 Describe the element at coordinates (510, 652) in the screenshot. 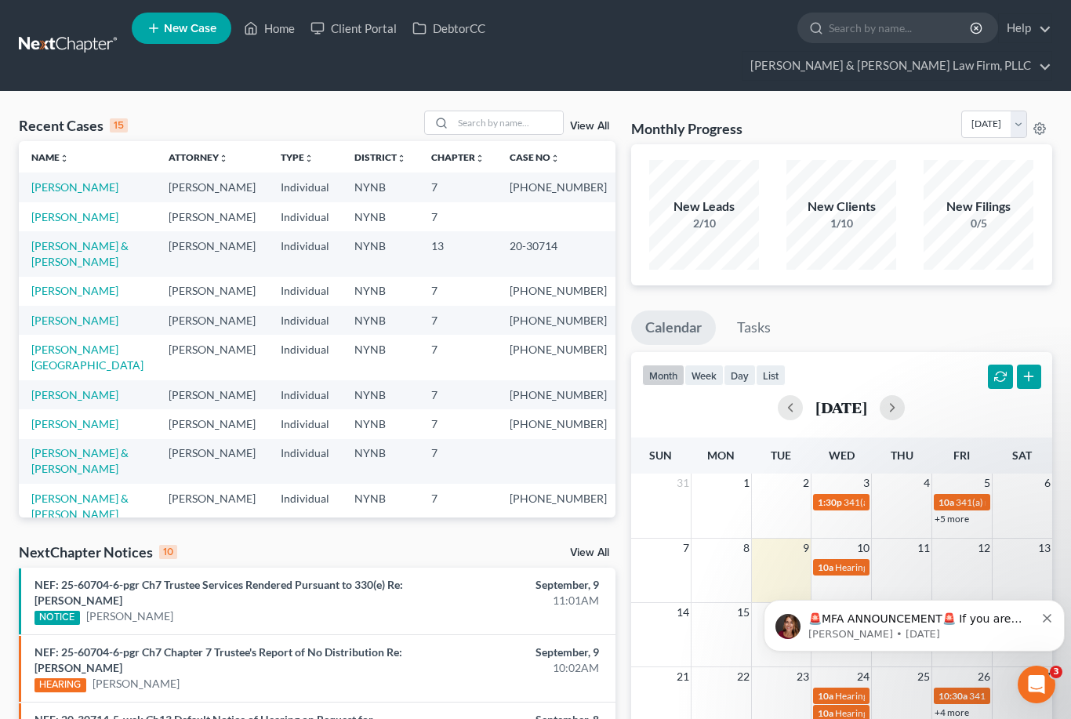

I see `div: September, 9` at that location.